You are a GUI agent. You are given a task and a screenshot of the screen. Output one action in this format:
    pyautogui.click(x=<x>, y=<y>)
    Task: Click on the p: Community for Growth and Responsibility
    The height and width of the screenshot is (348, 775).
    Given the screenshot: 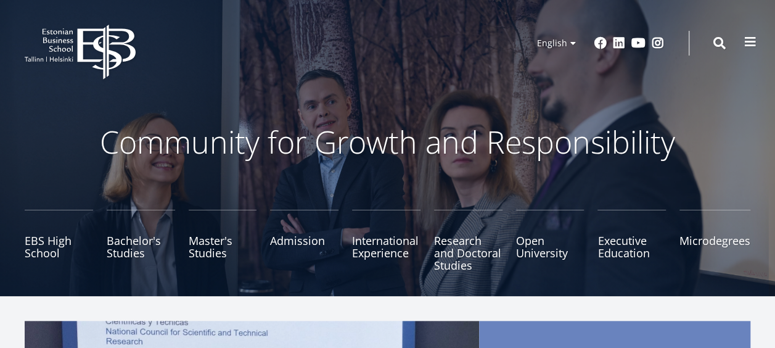 What is the action you would take?
    pyautogui.click(x=388, y=142)
    